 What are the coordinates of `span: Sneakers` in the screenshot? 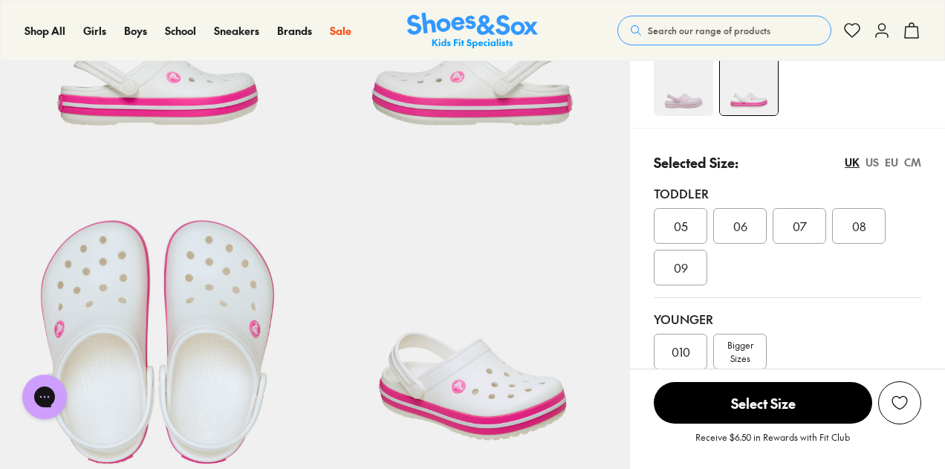 It's located at (236, 30).